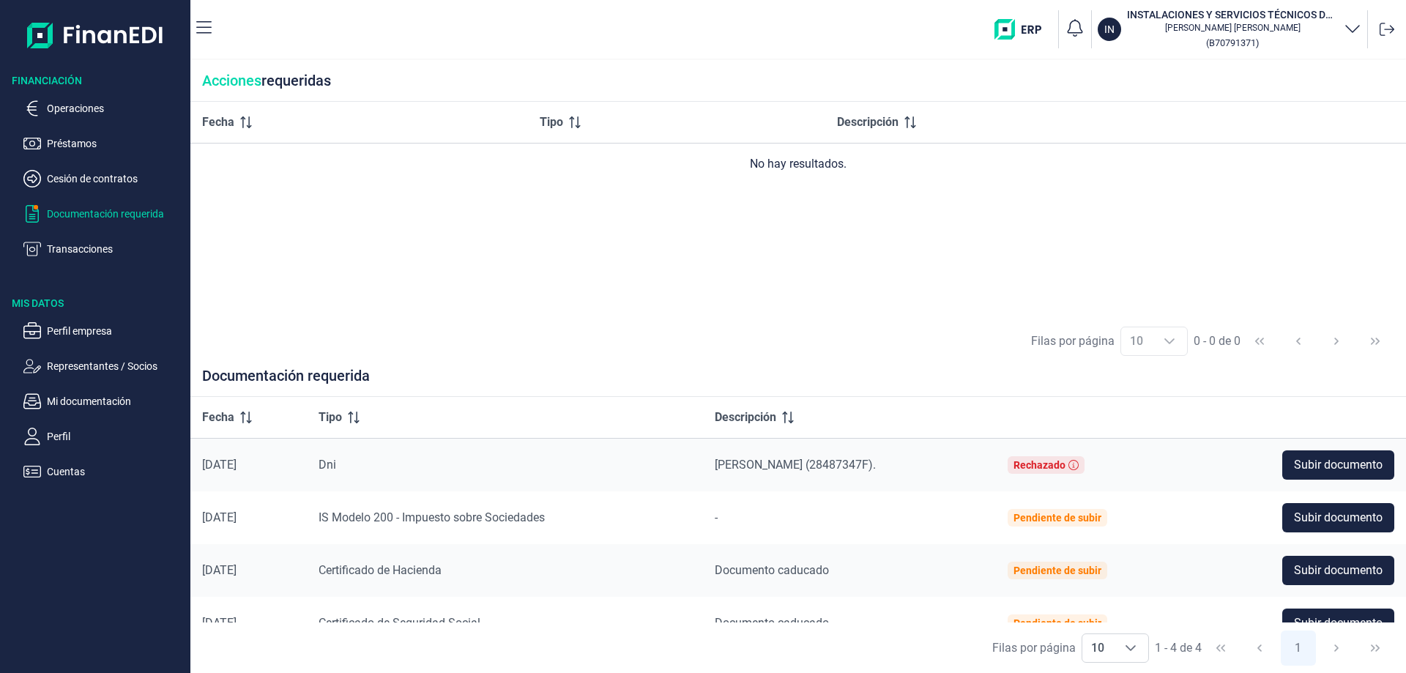 This screenshot has height=673, width=1406. Describe the element at coordinates (104, 108) in the screenshot. I see `button: Operaciones` at that location.